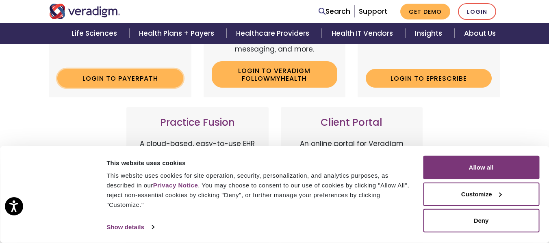  What do you see at coordinates (481, 194) in the screenshot?
I see `button: Customize` at bounding box center [481, 194].